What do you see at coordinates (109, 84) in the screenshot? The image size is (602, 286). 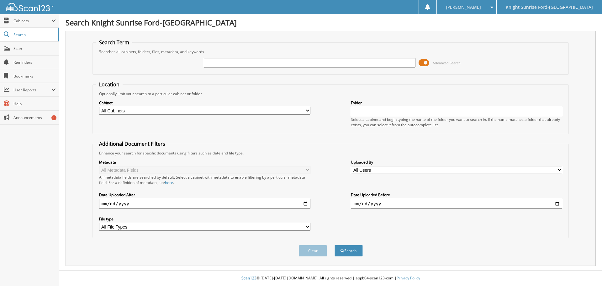 I see `legend: Location` at bounding box center [109, 84].